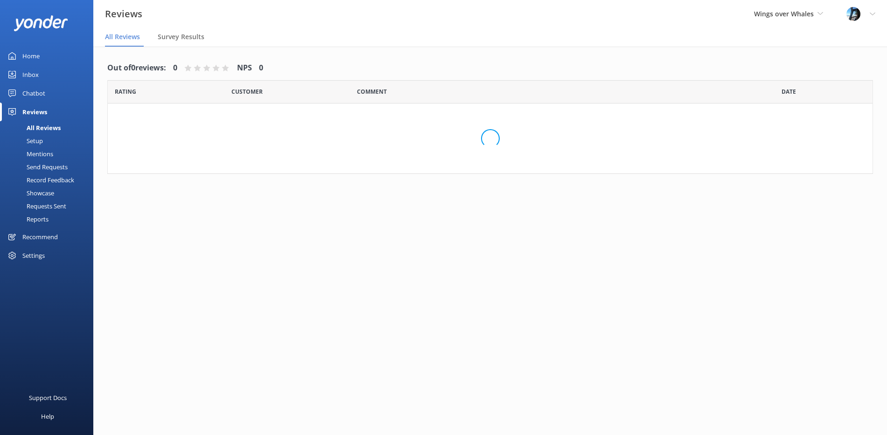 This screenshot has height=435, width=887. Describe the element at coordinates (35, 112) in the screenshot. I see `div: Reviews` at that location.